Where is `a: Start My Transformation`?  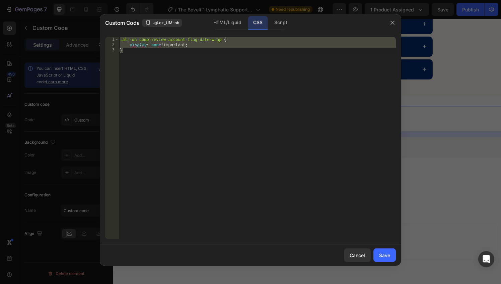
a: Start My Transformation is located at coordinates (201, 183).